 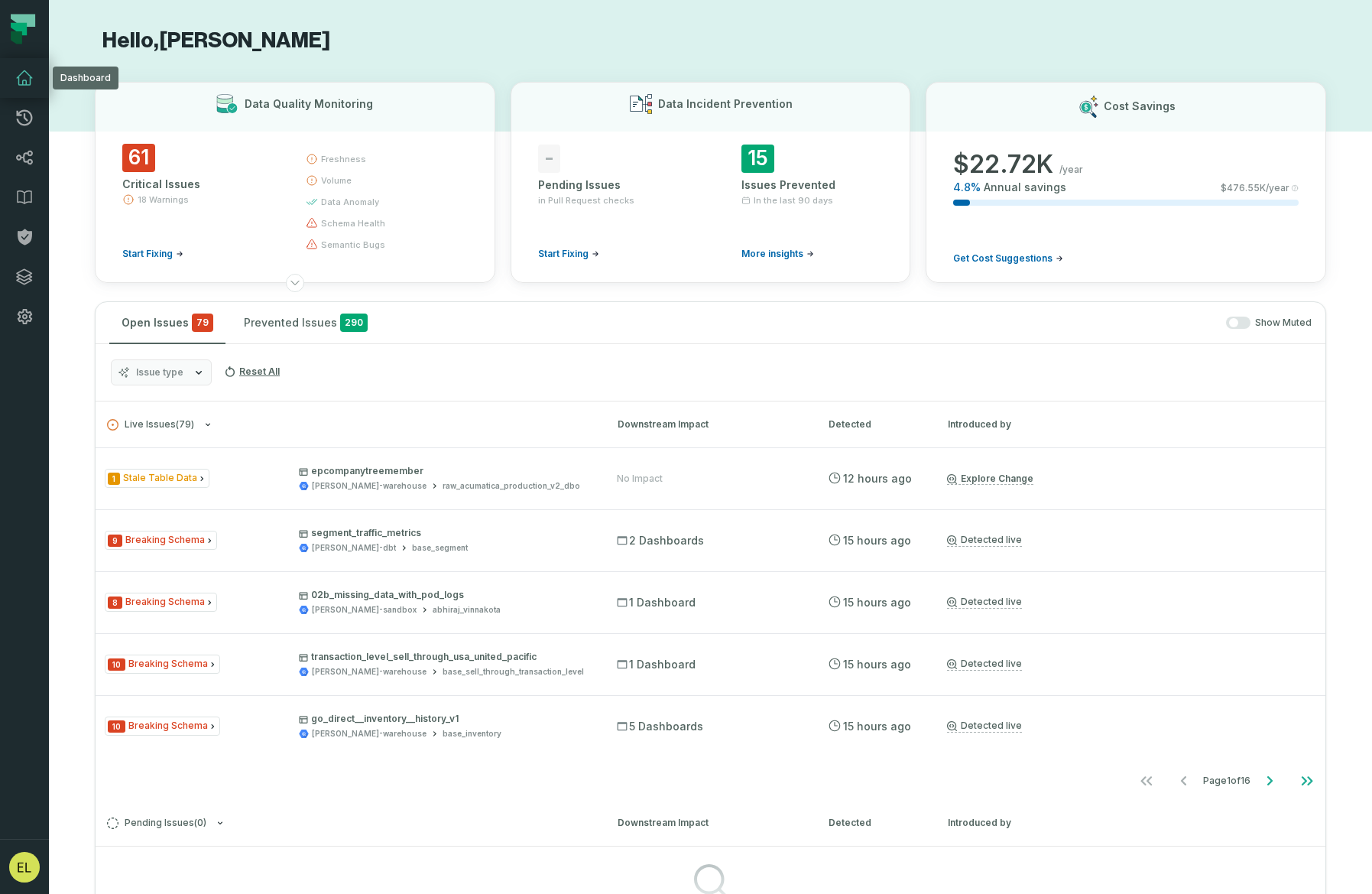 What do you see at coordinates (445, 471) in the screenshot?
I see `p: epcompanytreemember` at bounding box center [445, 471].